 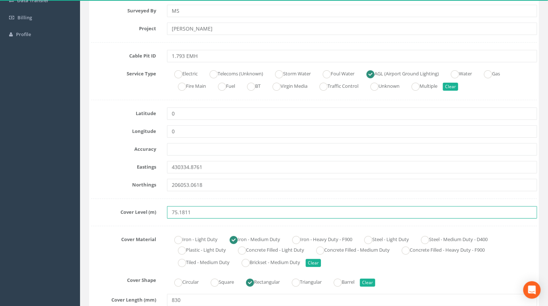 I want to click on label: AGL (Airport Ground Lighting), so click(x=399, y=73).